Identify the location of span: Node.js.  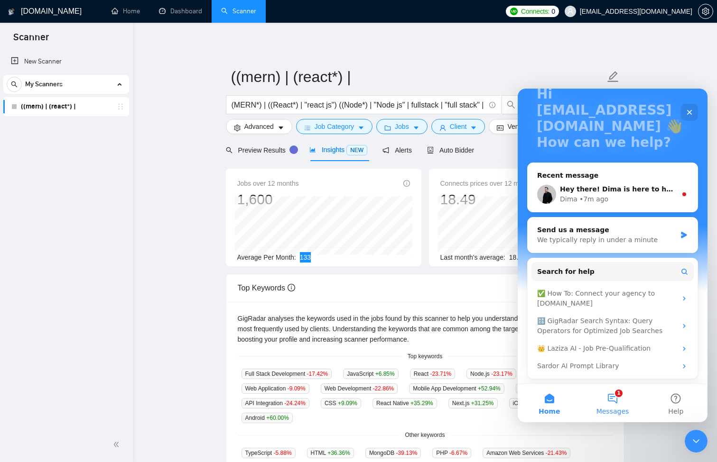
(491, 374).